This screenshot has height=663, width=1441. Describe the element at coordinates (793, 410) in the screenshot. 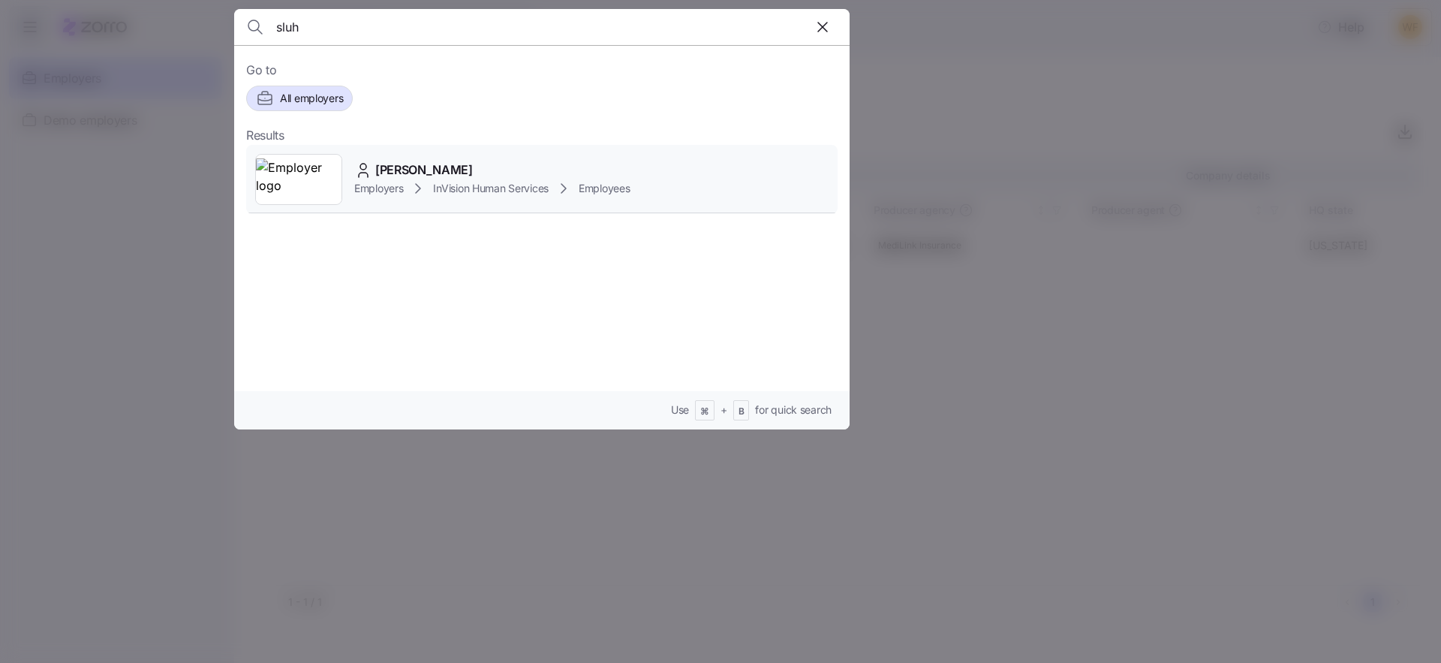

I see `span: for quick search` at that location.